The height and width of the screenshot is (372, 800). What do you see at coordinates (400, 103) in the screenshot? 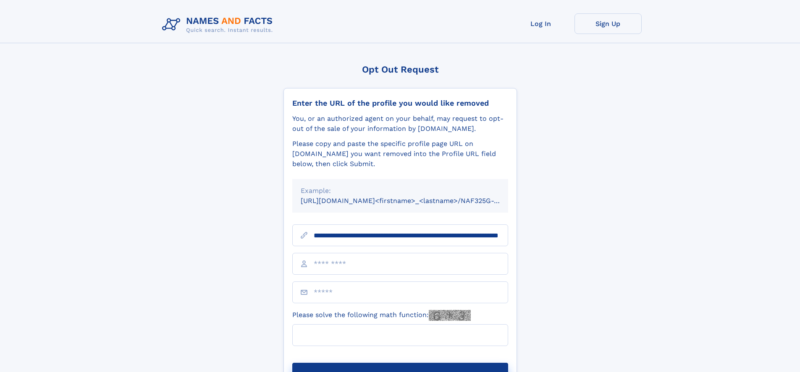
I see `div: Enter the URL of the profile you would like removed` at bounding box center [400, 103].